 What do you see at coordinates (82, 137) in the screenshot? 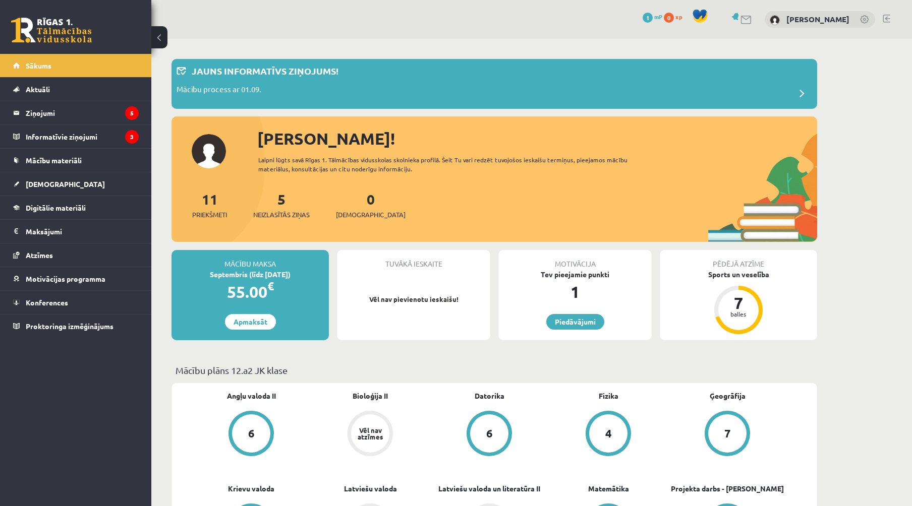
I see `legend: Informatīvie ziņojumi` at bounding box center [82, 137].